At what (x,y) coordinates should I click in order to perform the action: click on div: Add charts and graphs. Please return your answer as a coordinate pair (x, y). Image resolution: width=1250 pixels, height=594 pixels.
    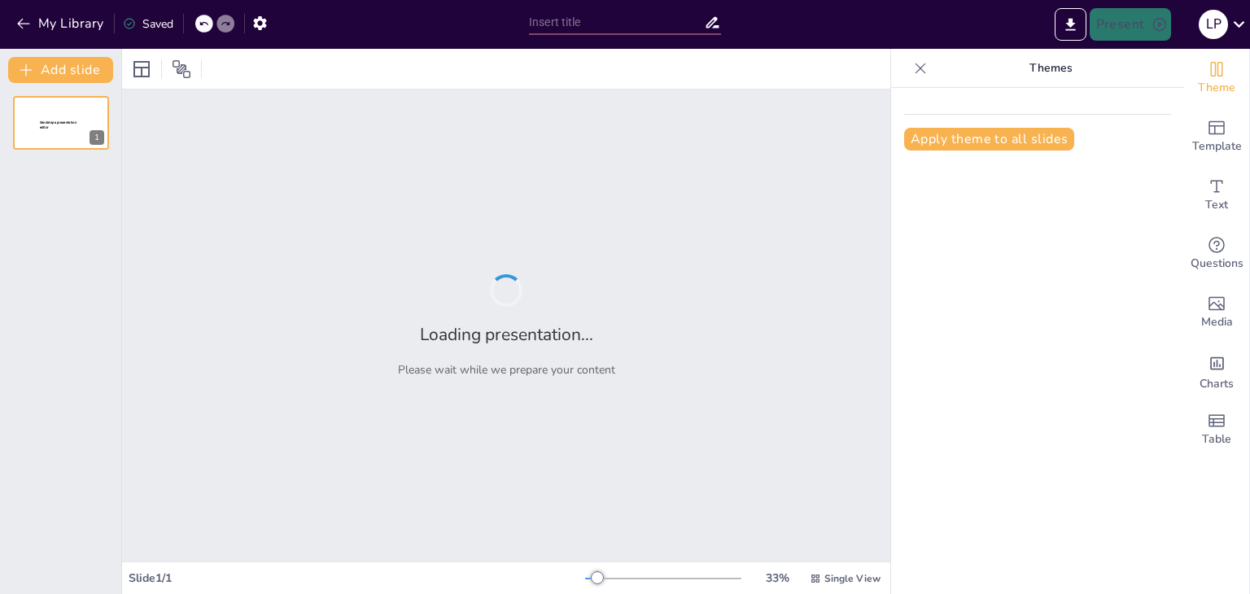
    Looking at the image, I should click on (1216, 371).